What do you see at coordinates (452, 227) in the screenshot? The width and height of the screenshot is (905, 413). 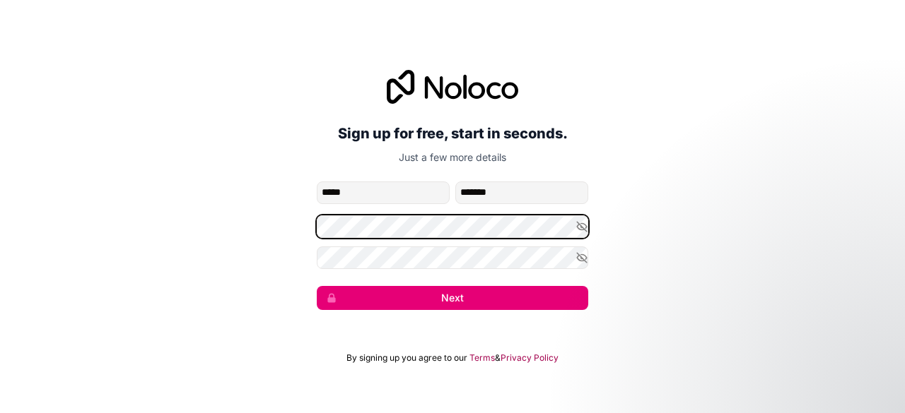 I see `input: Password` at bounding box center [452, 227].